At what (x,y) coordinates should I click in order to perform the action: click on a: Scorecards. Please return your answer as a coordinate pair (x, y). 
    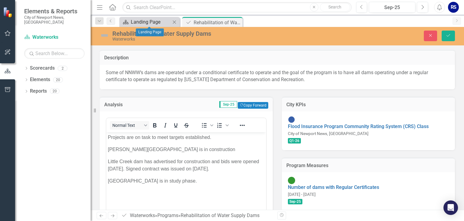
    Looking at the image, I should click on (42, 68).